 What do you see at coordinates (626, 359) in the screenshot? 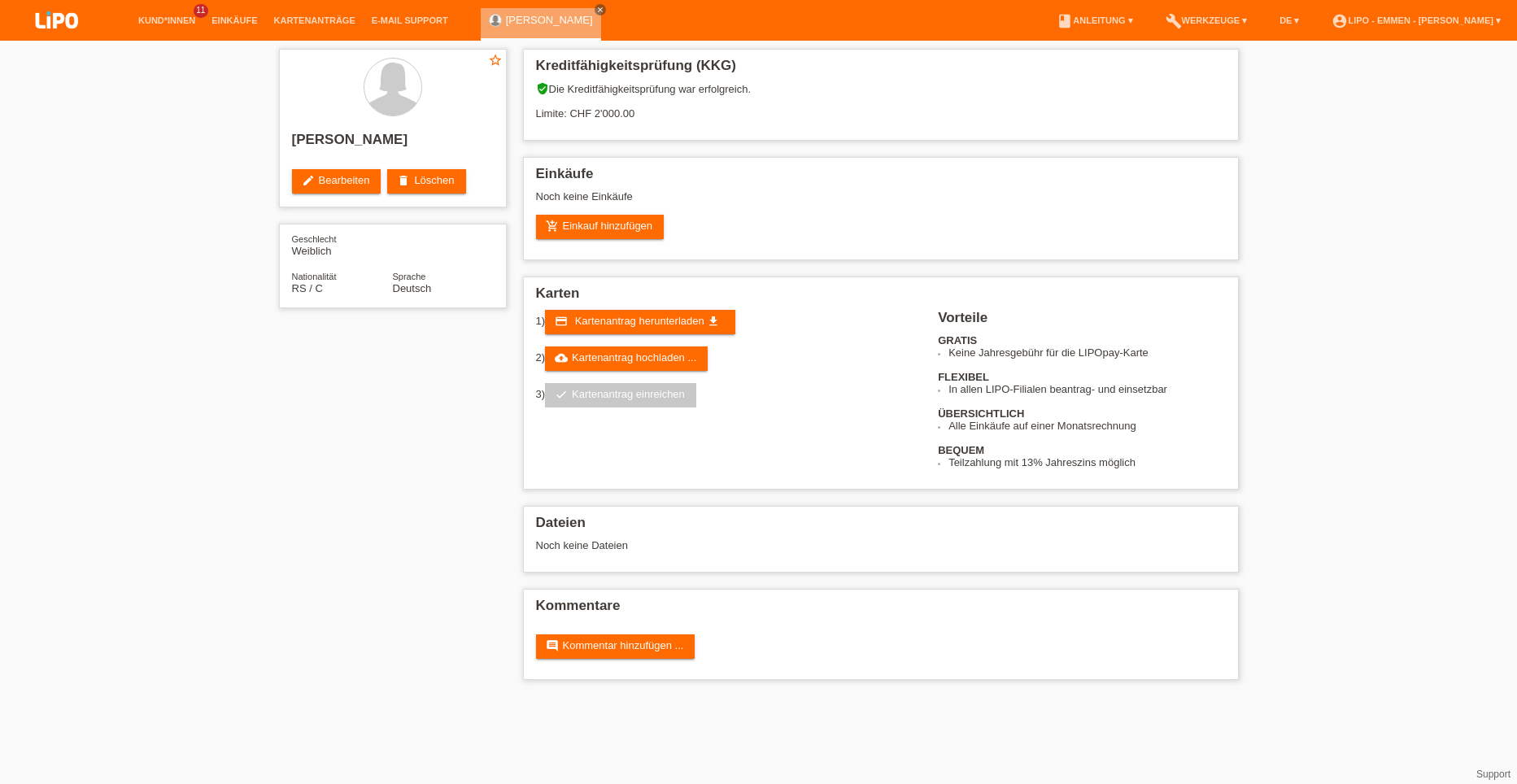
I see `a: cloud_uploadKartenantrag hochladen ...` at bounding box center [626, 359].